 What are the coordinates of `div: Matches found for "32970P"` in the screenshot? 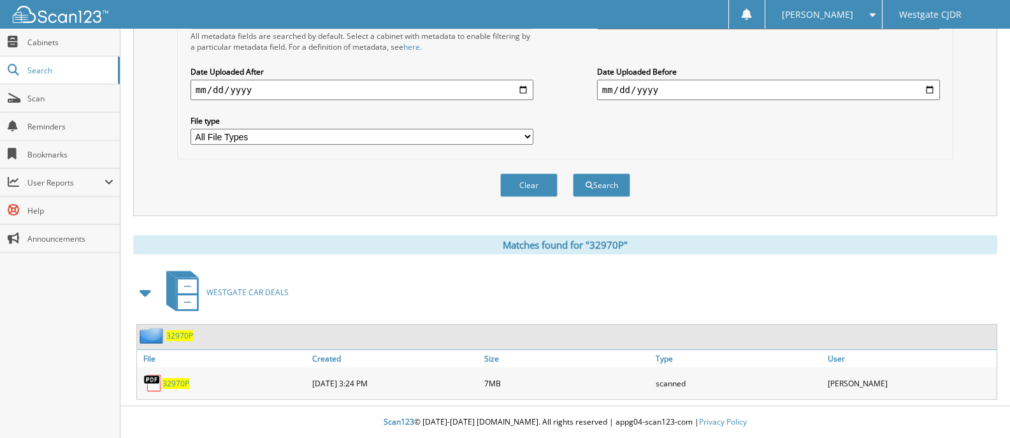 It's located at (565, 245).